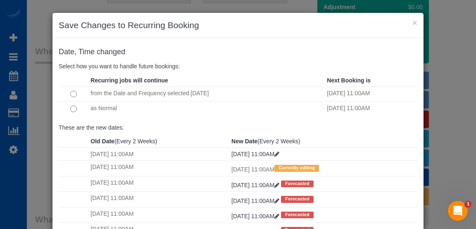  Describe the element at coordinates (238, 52) in the screenshot. I see `h4: changed` at that location.